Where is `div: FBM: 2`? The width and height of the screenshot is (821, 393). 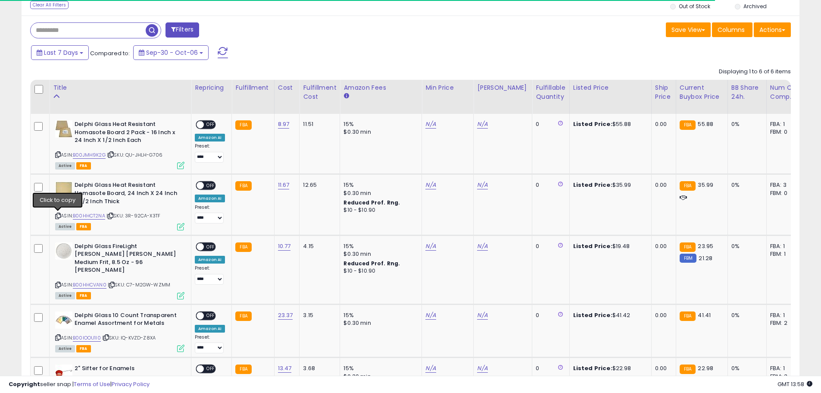 div: FBM: 2 is located at coordinates (785, 323).